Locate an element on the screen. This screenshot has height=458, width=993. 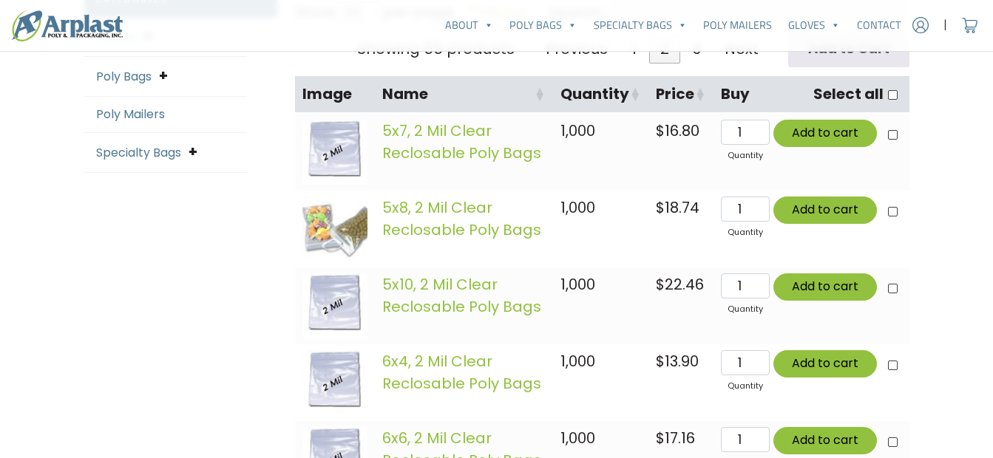
a: 5x10, 2 Mil Clear Reclosable Poly Bags is located at coordinates (461, 296).